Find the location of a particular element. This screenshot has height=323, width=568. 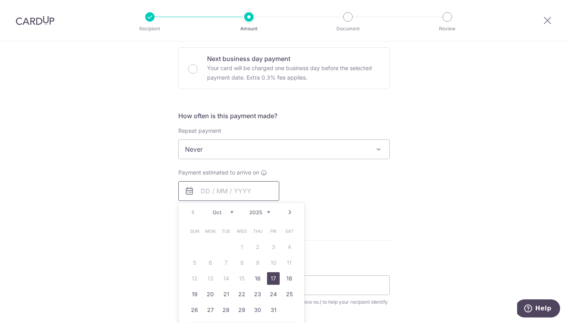

span: Sunday is located at coordinates (194, 231).